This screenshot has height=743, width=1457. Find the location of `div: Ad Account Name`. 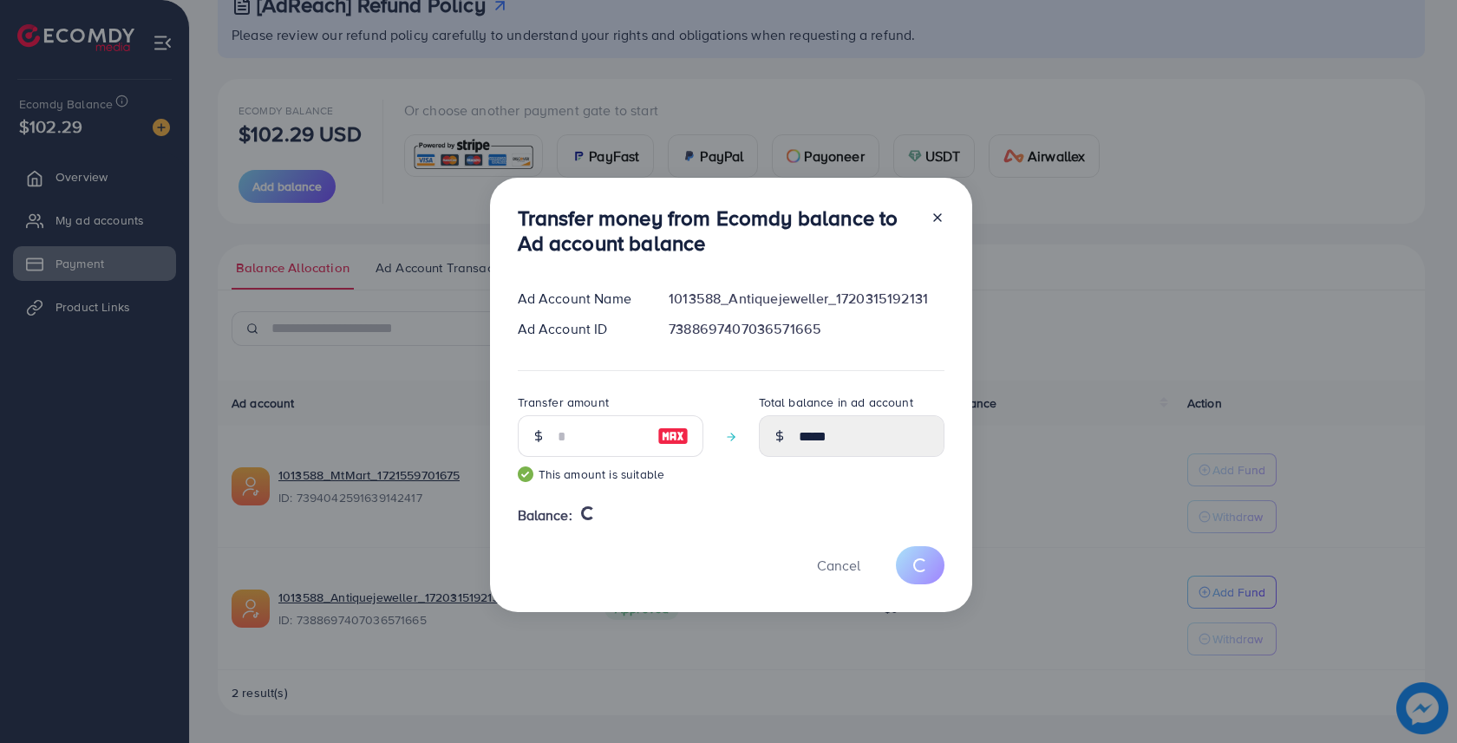

div: Ad Account Name is located at coordinates (579, 298).